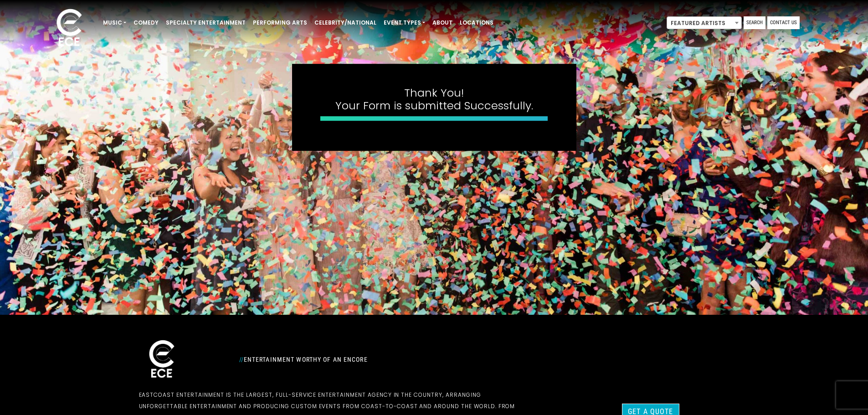 The height and width of the screenshot is (415, 868). Describe the element at coordinates (783, 23) in the screenshot. I see `a: Contact Us` at that location.